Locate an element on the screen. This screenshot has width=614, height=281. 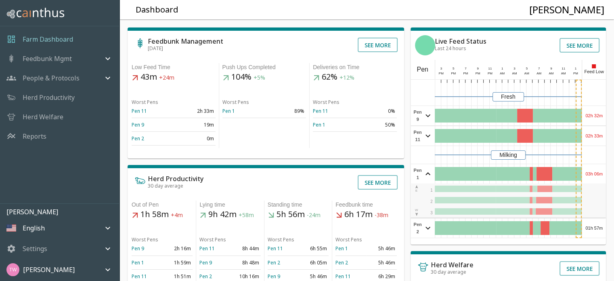
h5: 6h 17m is located at coordinates (366, 214).